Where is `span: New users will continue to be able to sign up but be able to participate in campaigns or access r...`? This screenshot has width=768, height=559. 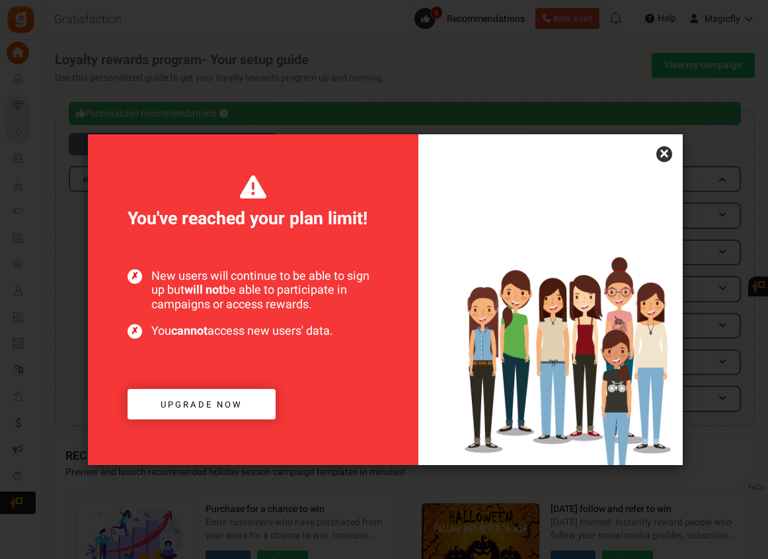
span: New users will continue to be able to sign up but be able to participate in campaigns or access r... is located at coordinates (253, 290).